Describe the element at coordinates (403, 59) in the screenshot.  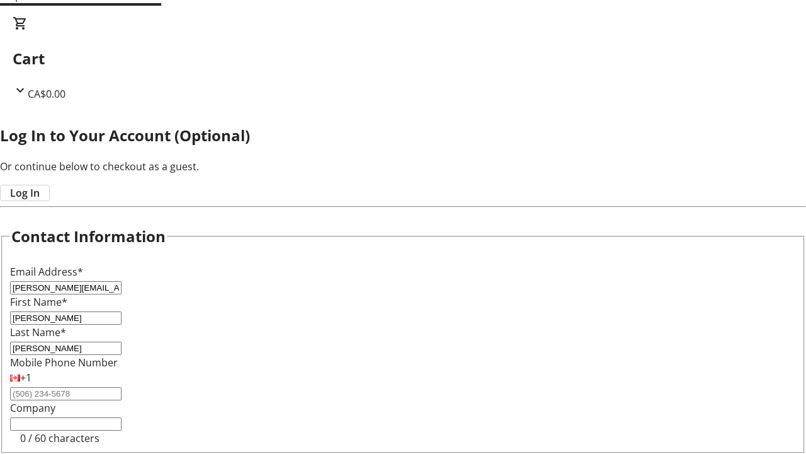
I see `div: CartCA$0.00` at that location.